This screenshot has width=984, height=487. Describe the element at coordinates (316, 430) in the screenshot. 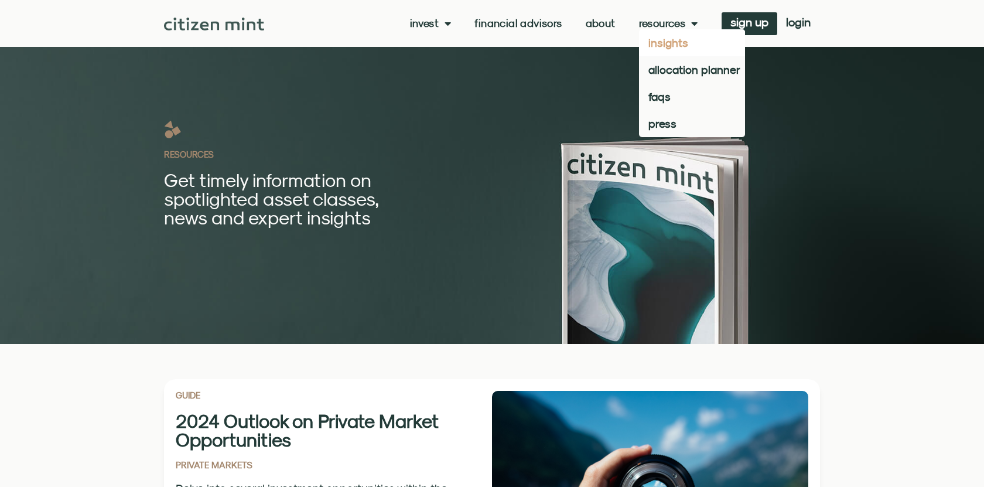

I see `h2: 2024 Outlook on Private Market Opportunities` at that location.